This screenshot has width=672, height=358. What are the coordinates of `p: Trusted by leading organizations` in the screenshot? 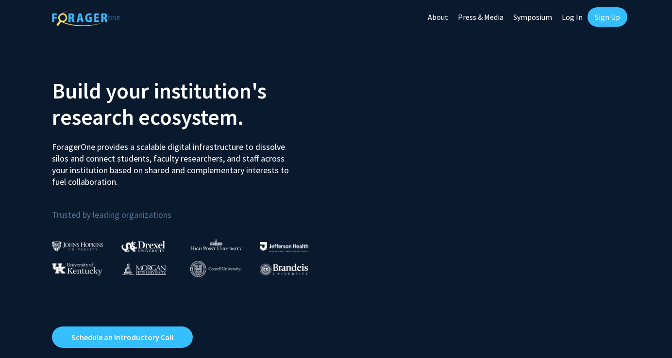 It's located at (190, 209).